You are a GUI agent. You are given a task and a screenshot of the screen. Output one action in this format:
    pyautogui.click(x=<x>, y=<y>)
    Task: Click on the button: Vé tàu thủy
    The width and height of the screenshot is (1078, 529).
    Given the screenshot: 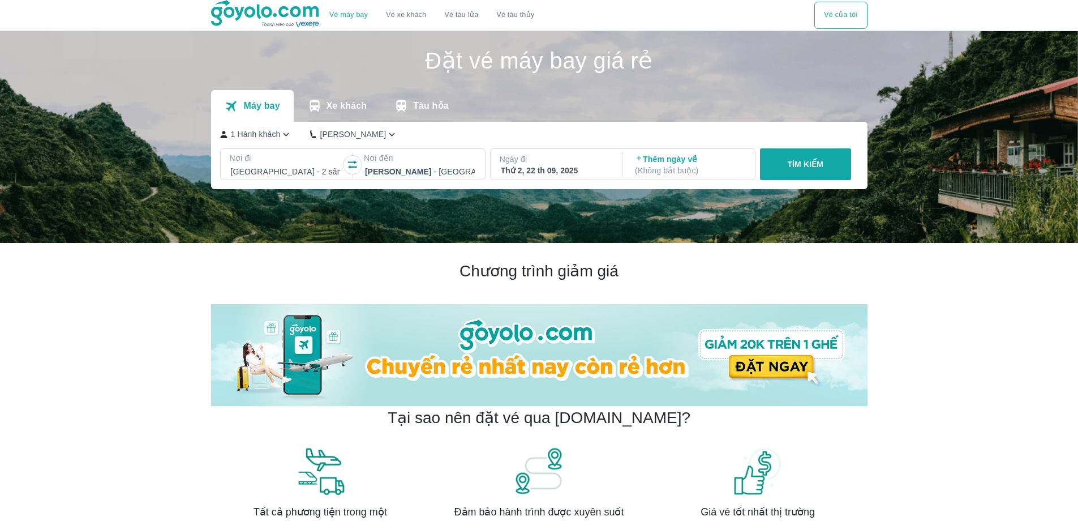 What is the action you would take?
    pyautogui.click(x=515, y=15)
    